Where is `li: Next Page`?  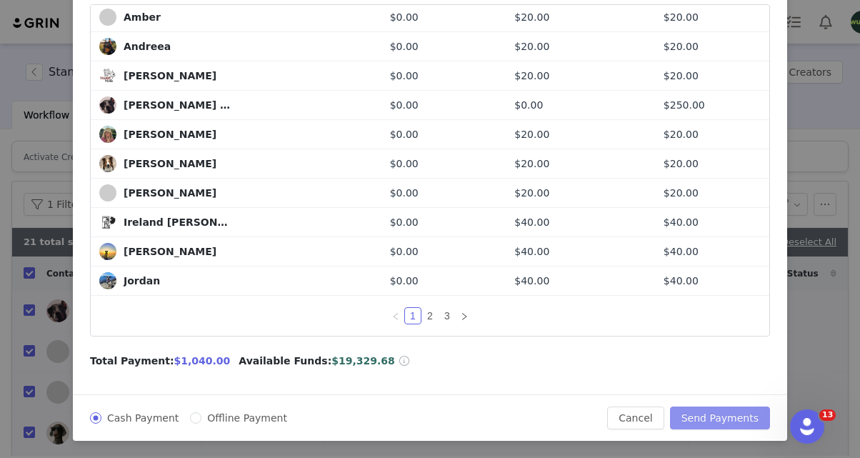 li: Next Page is located at coordinates (464, 316).